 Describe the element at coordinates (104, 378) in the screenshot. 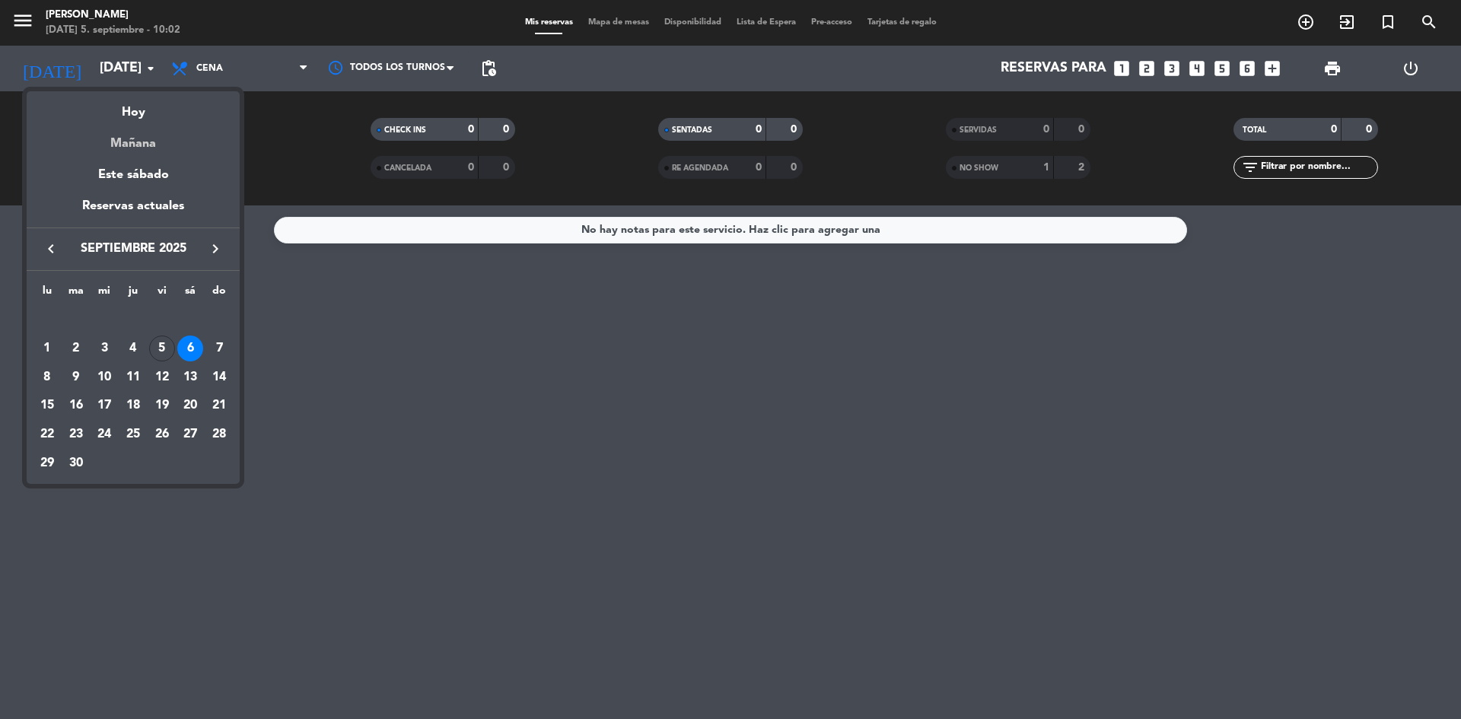

I see `td: 10 de septiembre de 2025` at that location.